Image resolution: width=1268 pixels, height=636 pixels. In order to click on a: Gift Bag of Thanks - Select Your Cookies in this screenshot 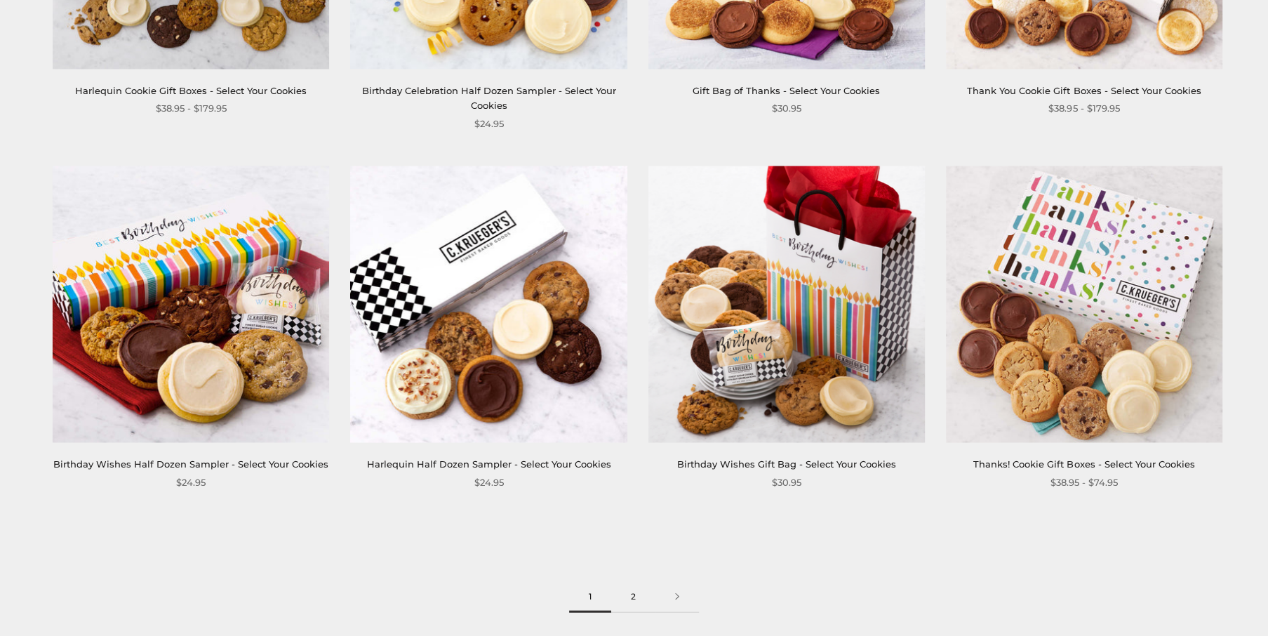, I will do `click(786, 91)`.